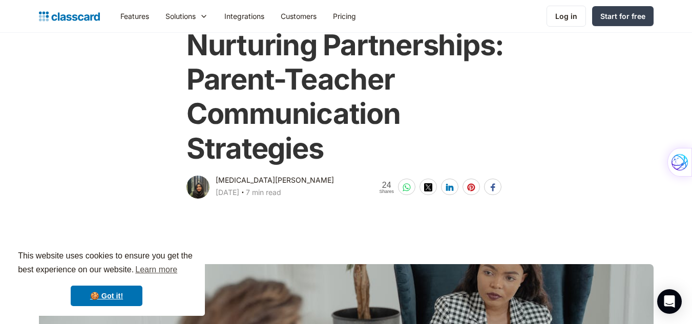  I want to click on a: Integrations, so click(244, 16).